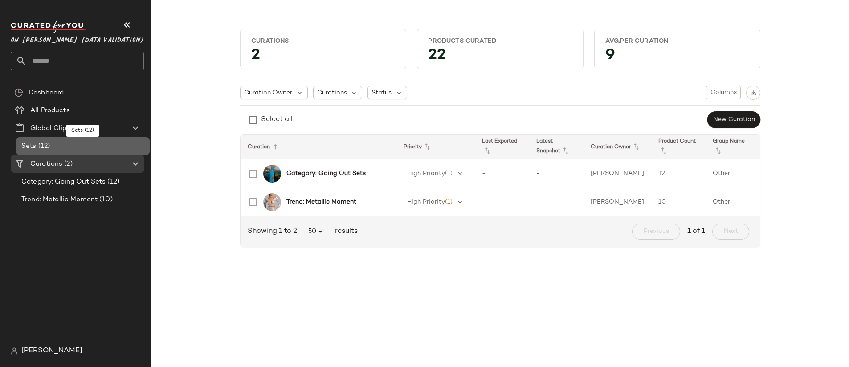 This screenshot has width=849, height=367. I want to click on span: All Products, so click(50, 110).